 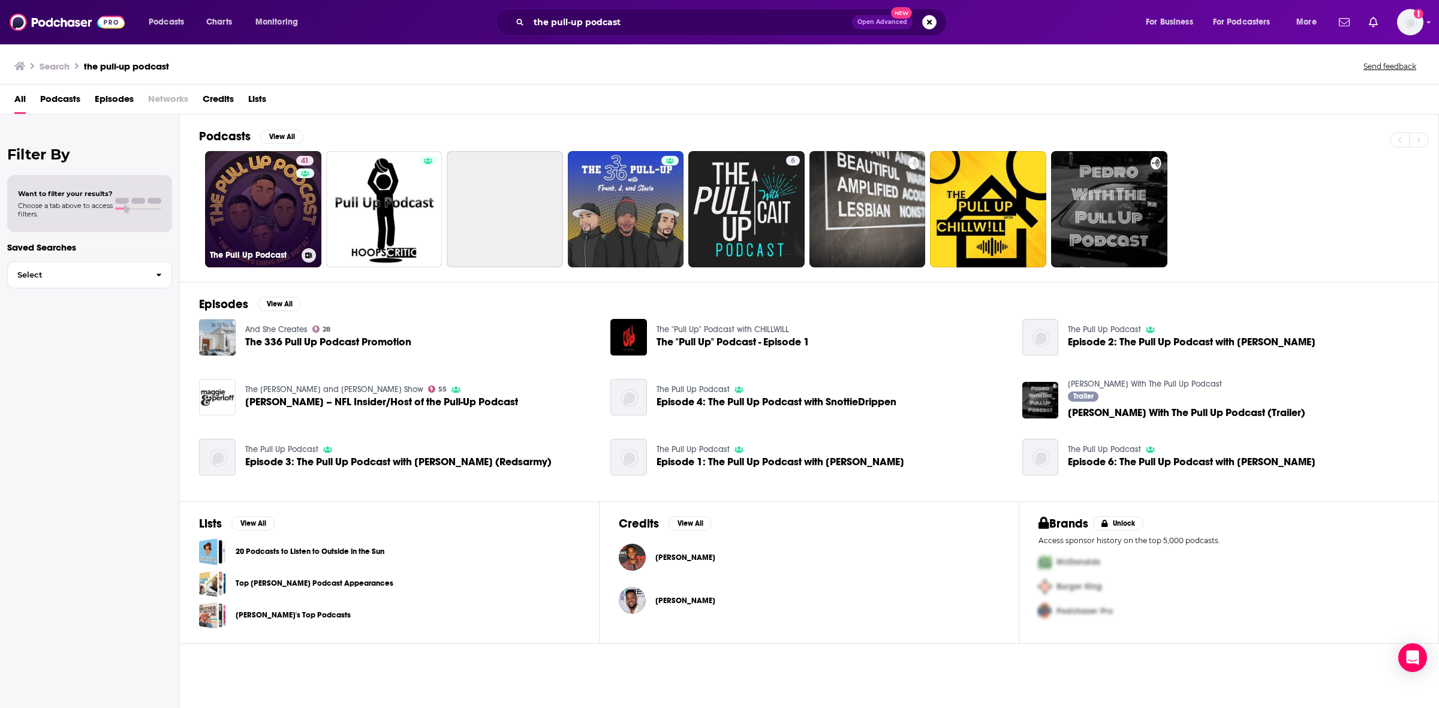 What do you see at coordinates (334, 389) in the screenshot?
I see `a: The Maggie and Perloff Show` at bounding box center [334, 389].